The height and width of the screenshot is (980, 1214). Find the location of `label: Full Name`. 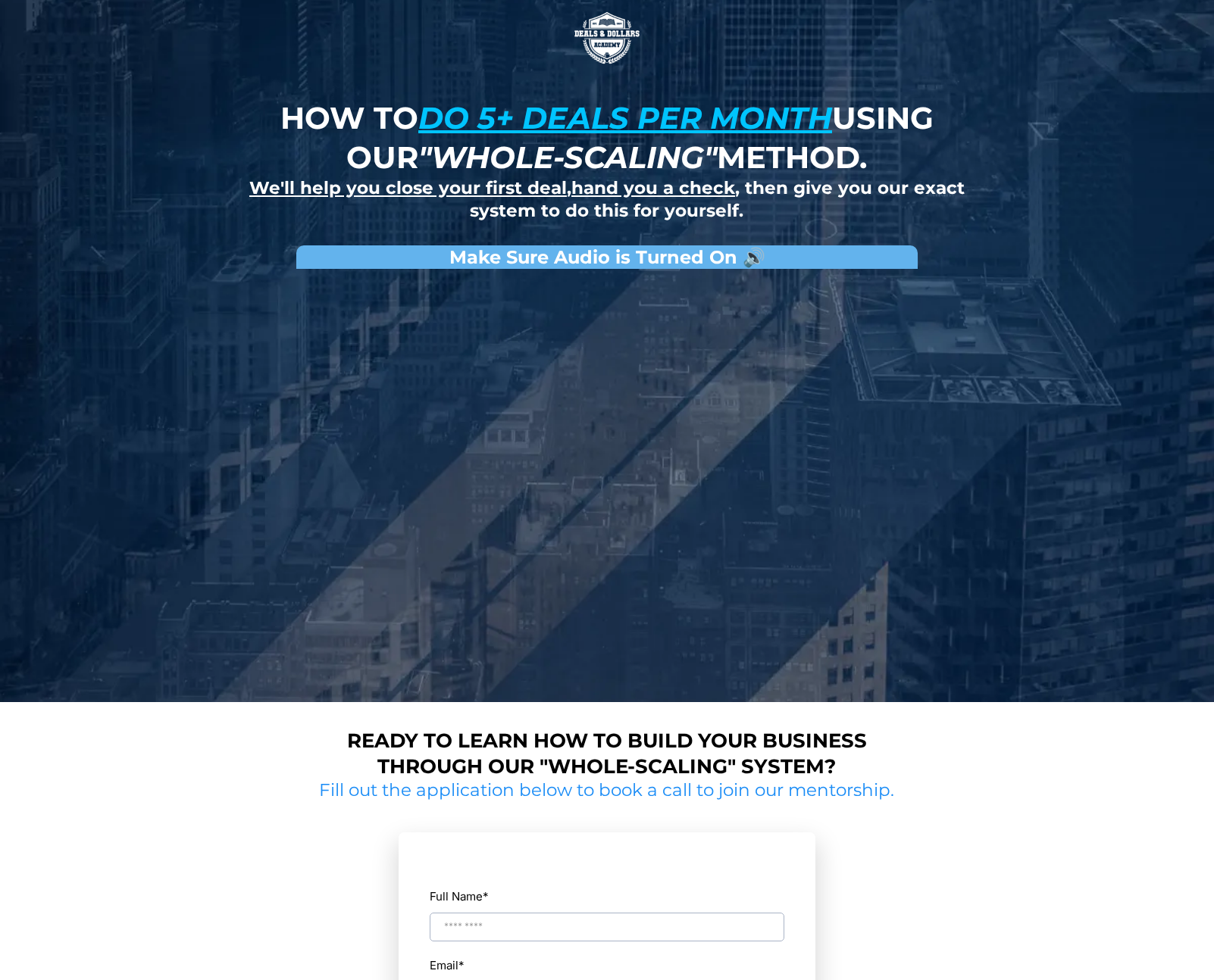

label: Full Name is located at coordinates (607, 896).